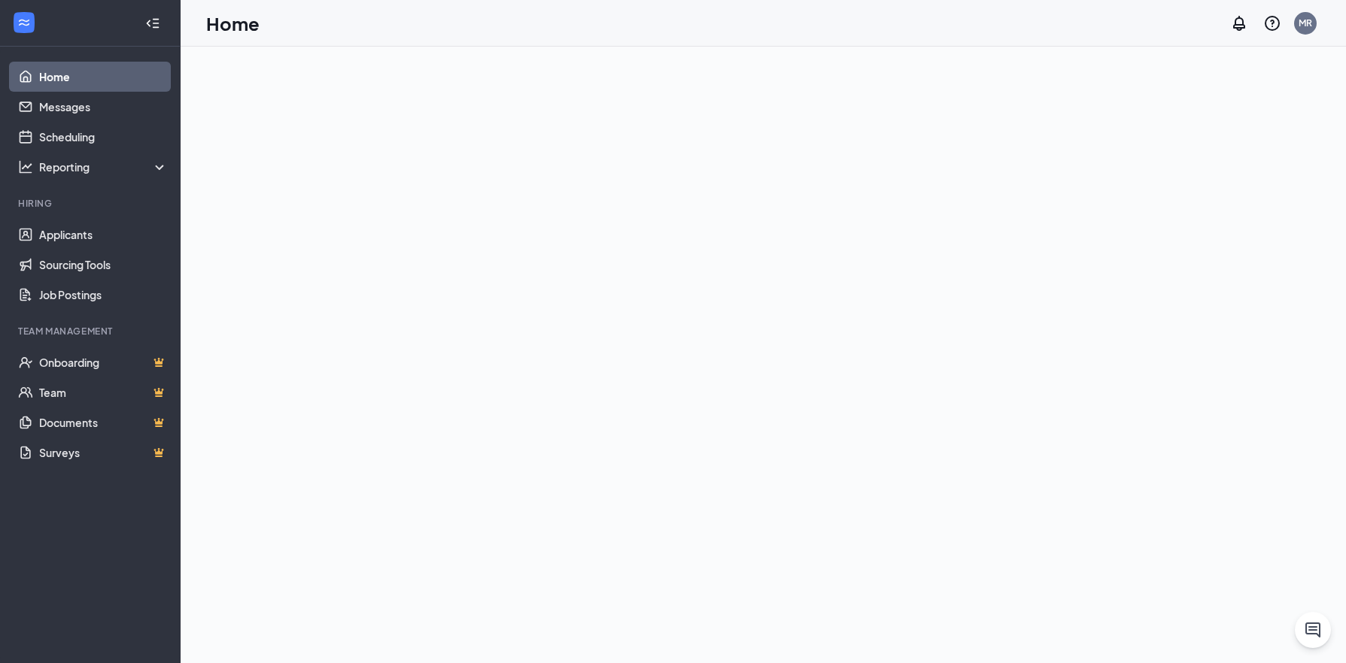 This screenshot has height=663, width=1346. I want to click on a: Job Postings, so click(103, 295).